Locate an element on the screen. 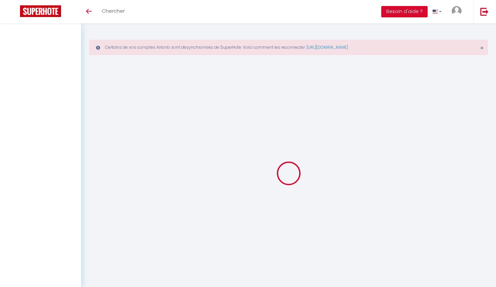 The image size is (496, 287). span: Chercher is located at coordinates (113, 11).